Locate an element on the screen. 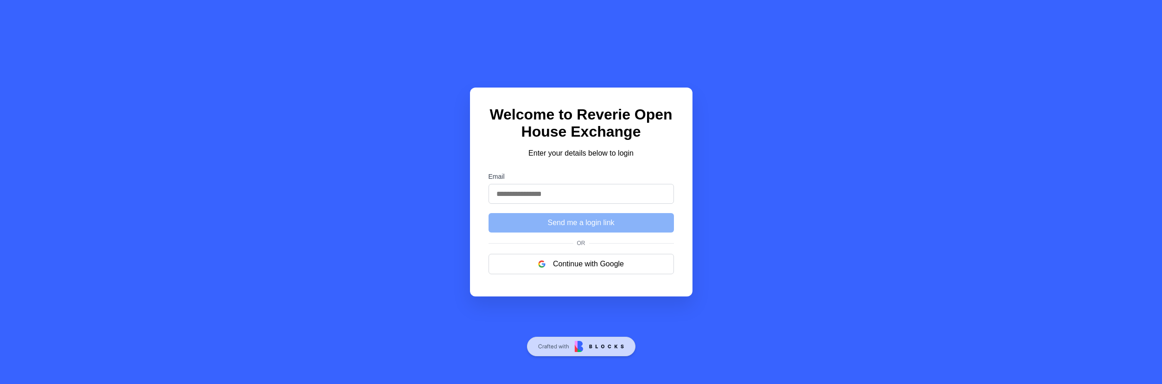 This screenshot has width=1162, height=384. h1: Welcome to Reverie Open House Exchange is located at coordinates (581, 123).